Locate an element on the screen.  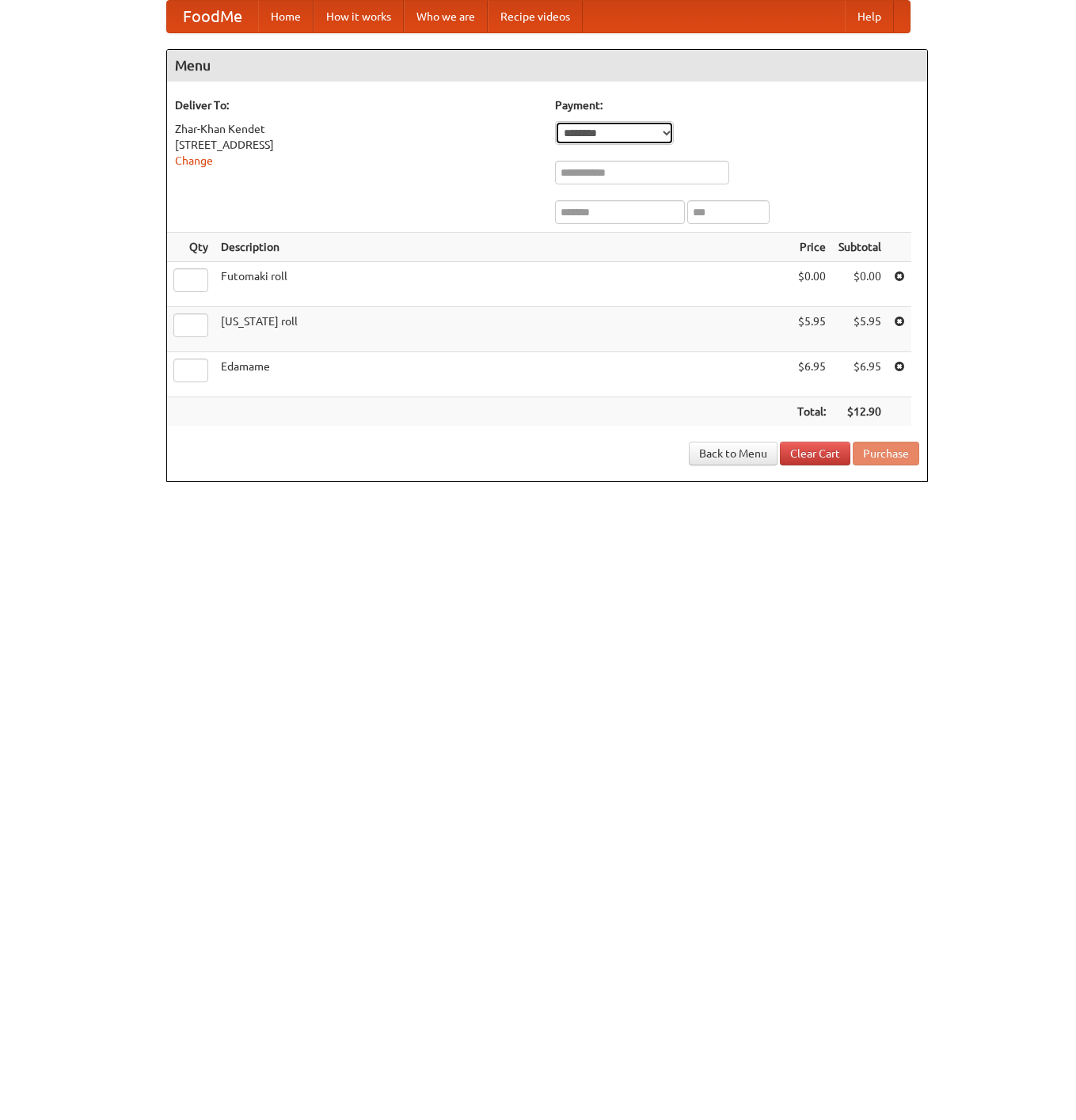
td: Edamame is located at coordinates (502, 374).